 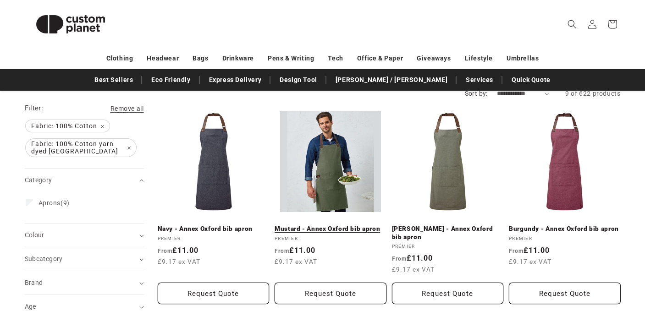 What do you see at coordinates (34, 235) in the screenshot?
I see `span: Colour` at bounding box center [34, 235].